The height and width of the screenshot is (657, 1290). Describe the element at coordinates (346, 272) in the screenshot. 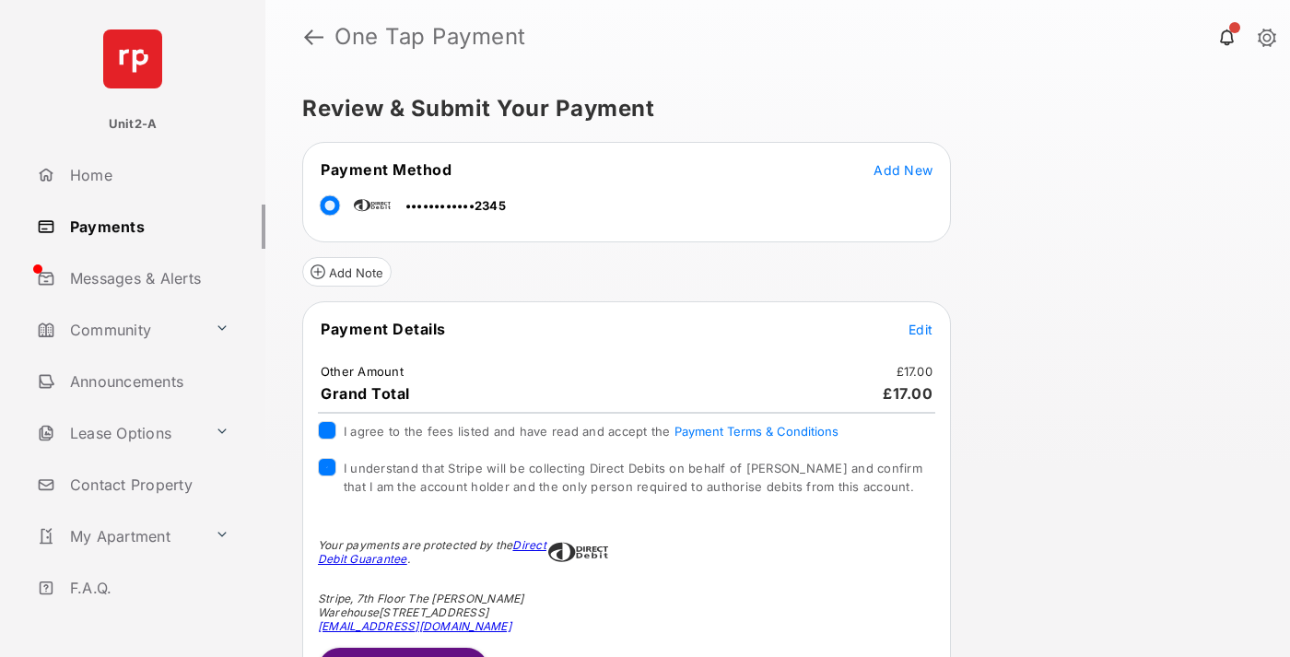

I see `button: Add Note` at that location.